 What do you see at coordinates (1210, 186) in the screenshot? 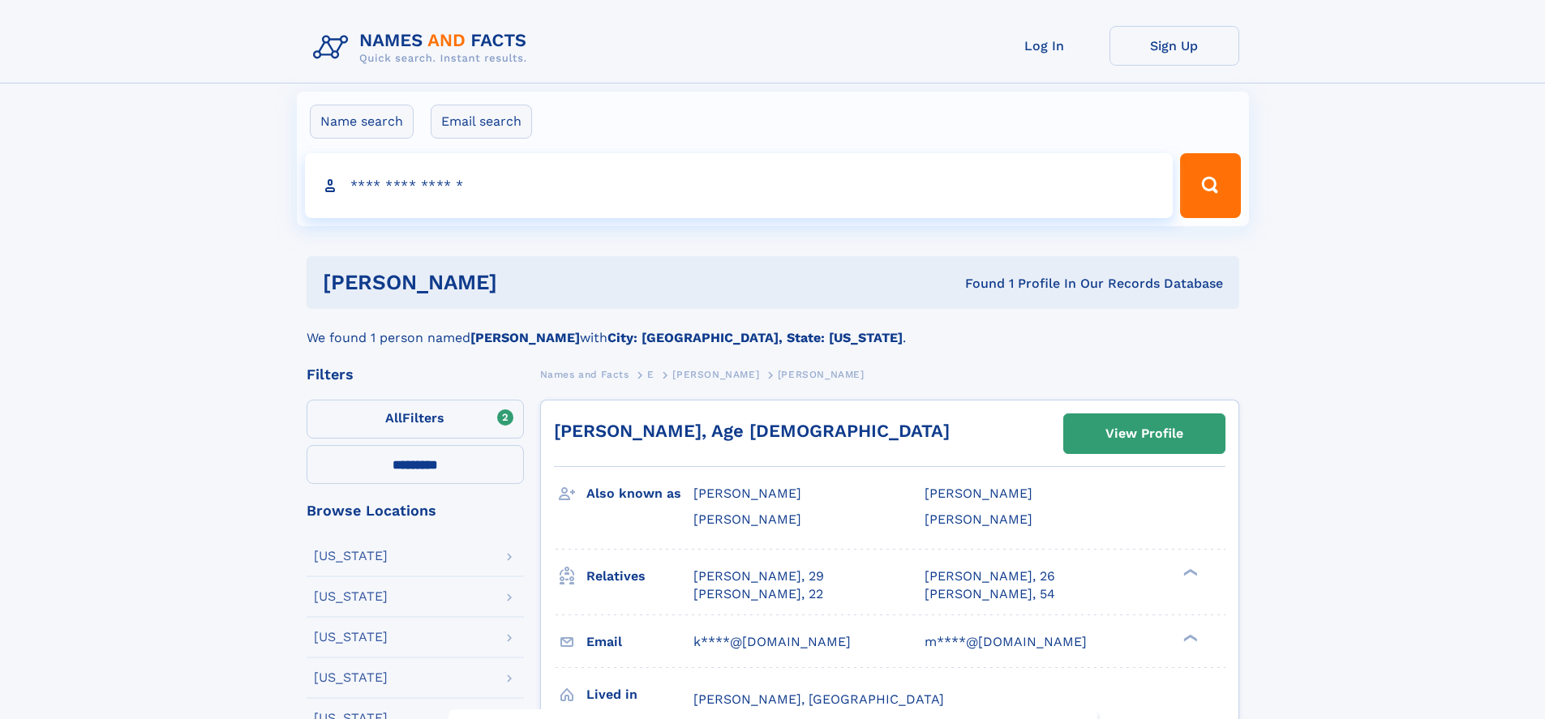
I see `button: Search Button` at bounding box center [1210, 186].